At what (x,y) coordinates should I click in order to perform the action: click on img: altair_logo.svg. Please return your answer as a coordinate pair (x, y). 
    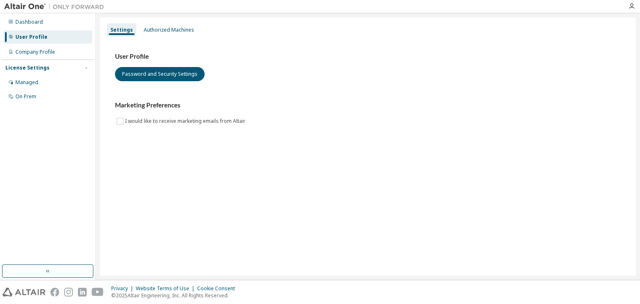
    Looking at the image, I should click on (24, 292).